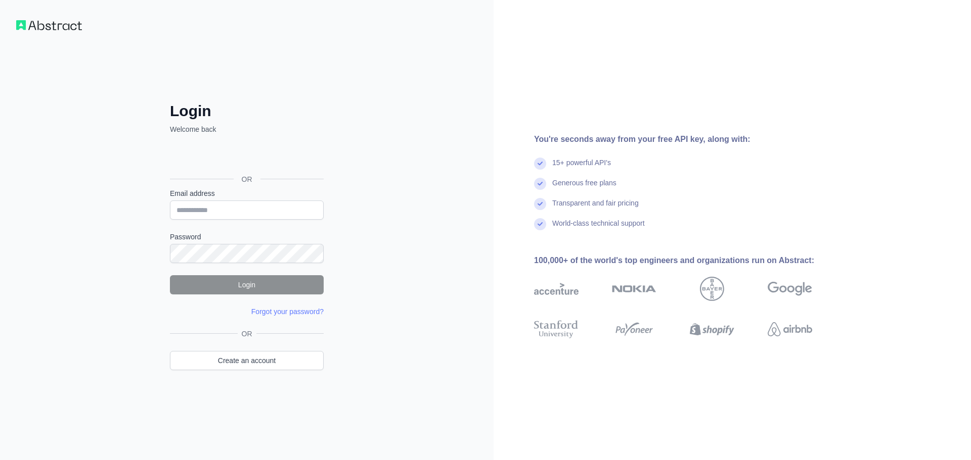 The image size is (971, 460). Describe the element at coordinates (790, 330) in the screenshot. I see `img: airbnb` at that location.